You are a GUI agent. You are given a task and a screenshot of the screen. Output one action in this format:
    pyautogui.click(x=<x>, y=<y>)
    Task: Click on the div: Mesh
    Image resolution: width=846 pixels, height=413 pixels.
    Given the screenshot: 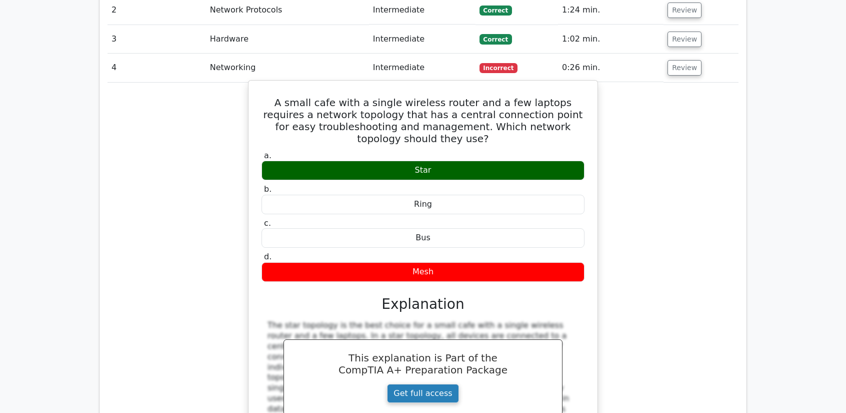 What is the action you would take?
    pyautogui.click(x=423, y=272)
    